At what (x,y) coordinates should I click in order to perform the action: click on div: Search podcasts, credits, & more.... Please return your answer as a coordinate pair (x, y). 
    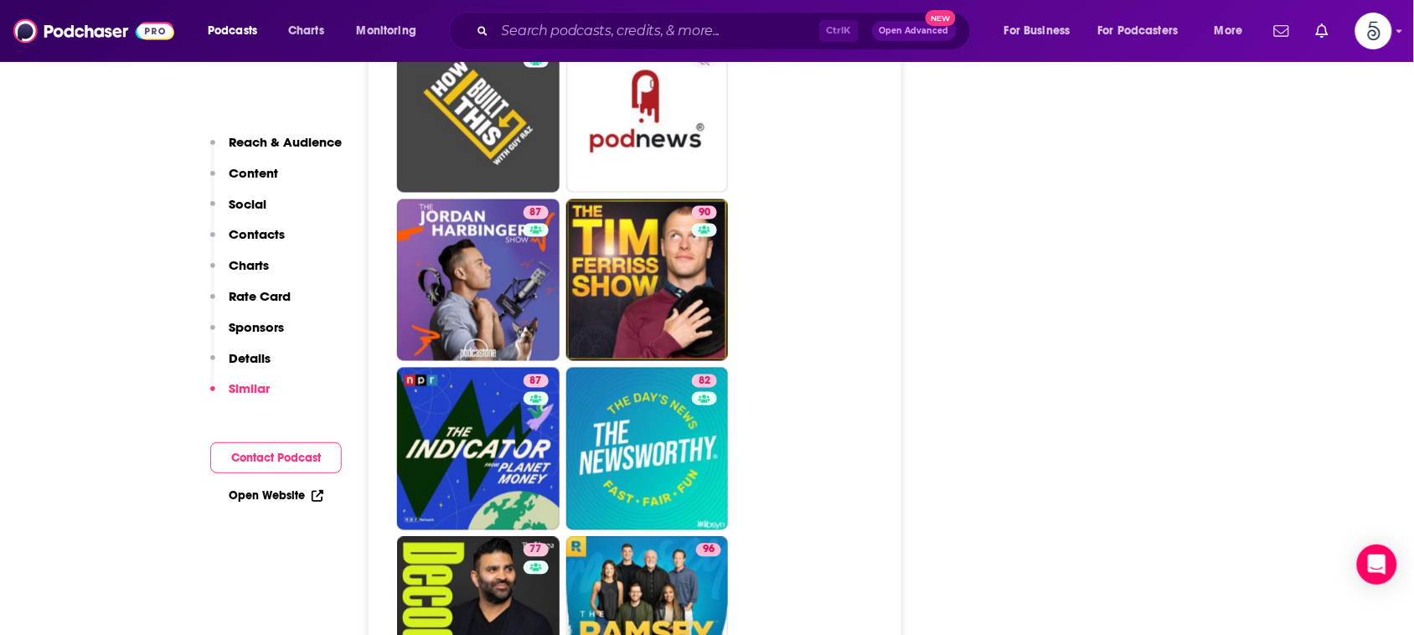
    Looking at the image, I should click on (725, 31).